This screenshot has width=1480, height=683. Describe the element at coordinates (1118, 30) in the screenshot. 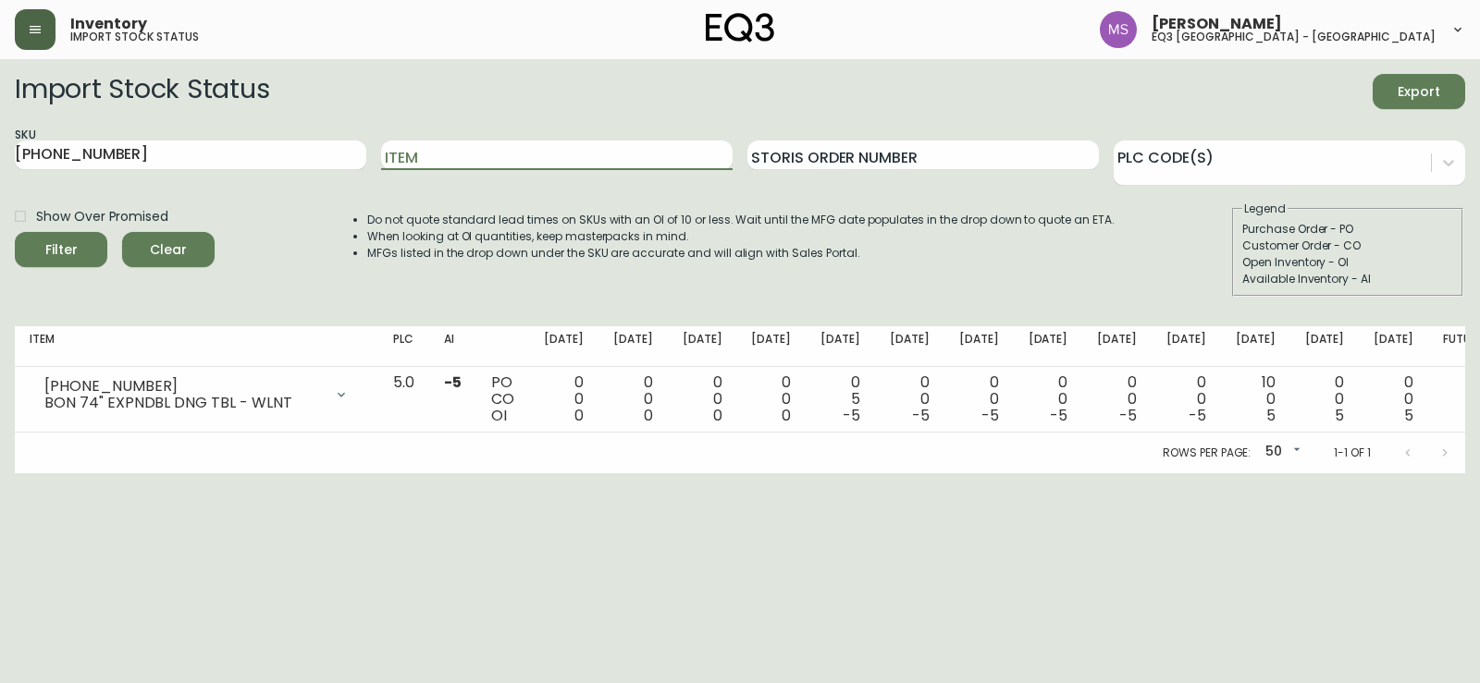

I see `img: 1b6e43211f6f3cc0b0729c9049b8e7af` at that location.